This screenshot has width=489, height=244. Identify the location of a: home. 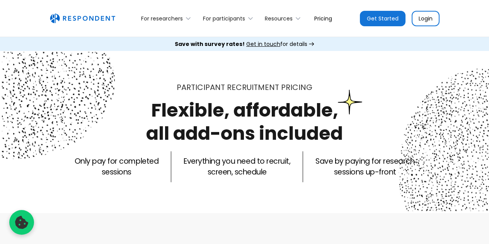
(82, 19).